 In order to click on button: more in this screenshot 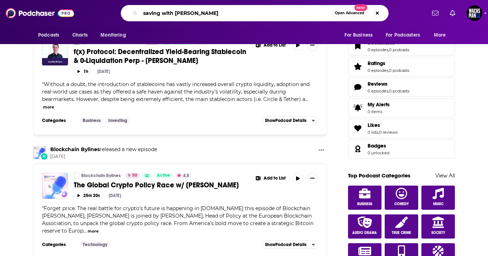, I will do `click(93, 231)`.